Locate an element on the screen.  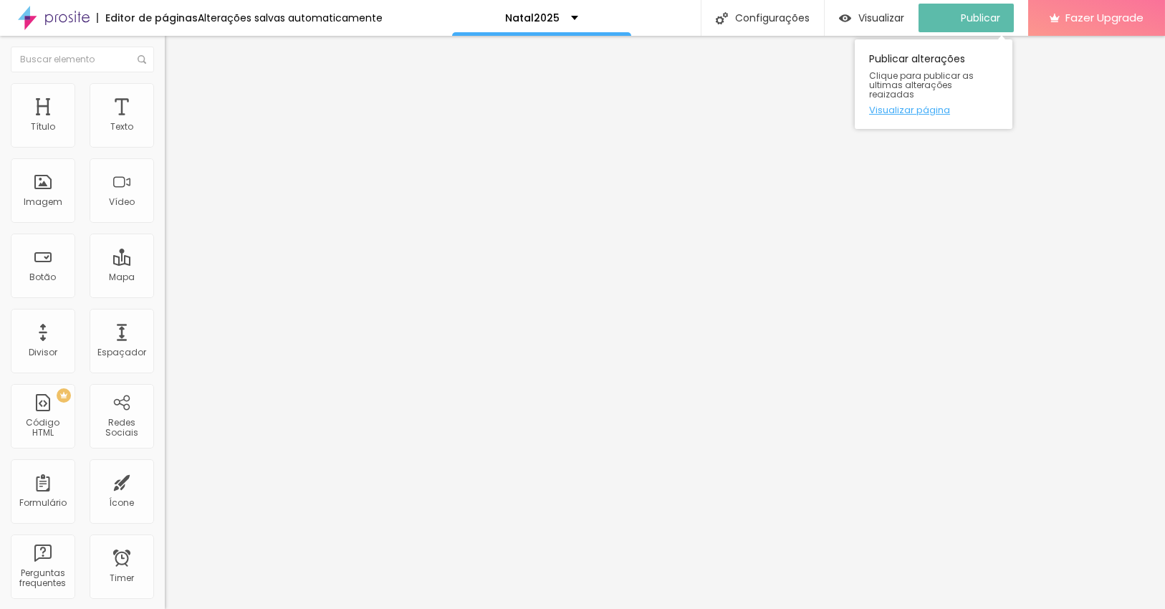
div: Espaçador is located at coordinates (122, 352).